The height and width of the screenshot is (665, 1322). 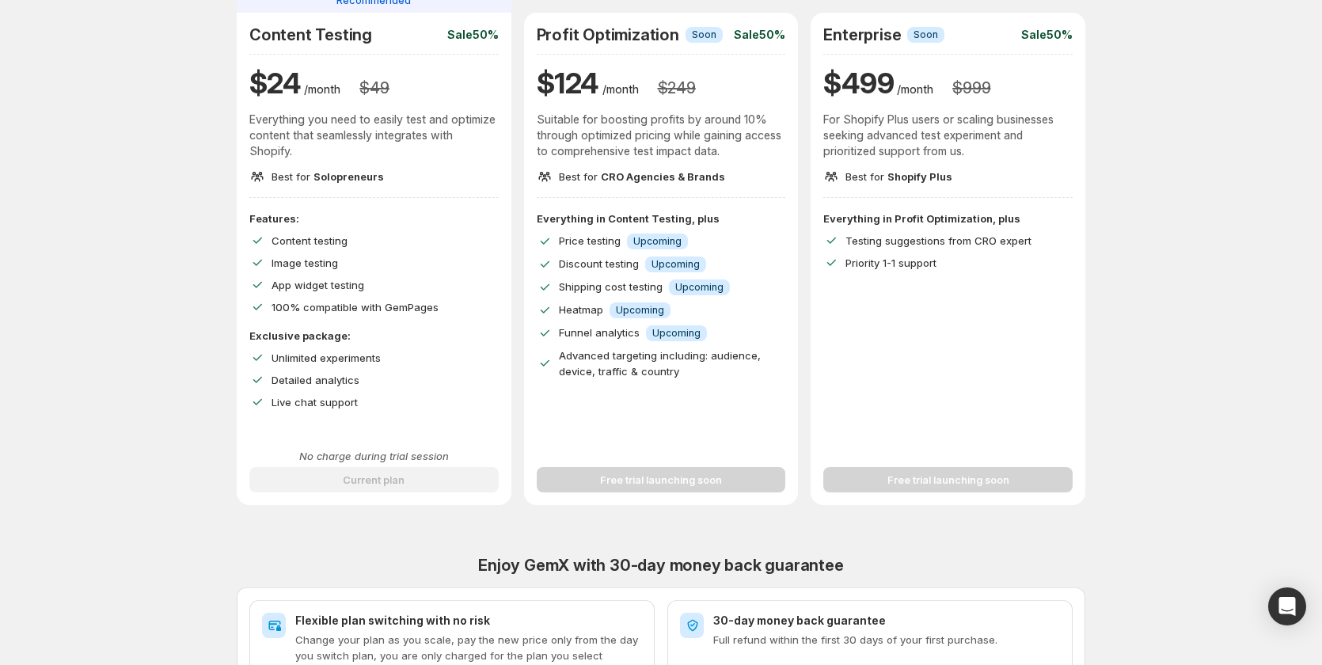 I want to click on h3: $ 49, so click(x=374, y=88).